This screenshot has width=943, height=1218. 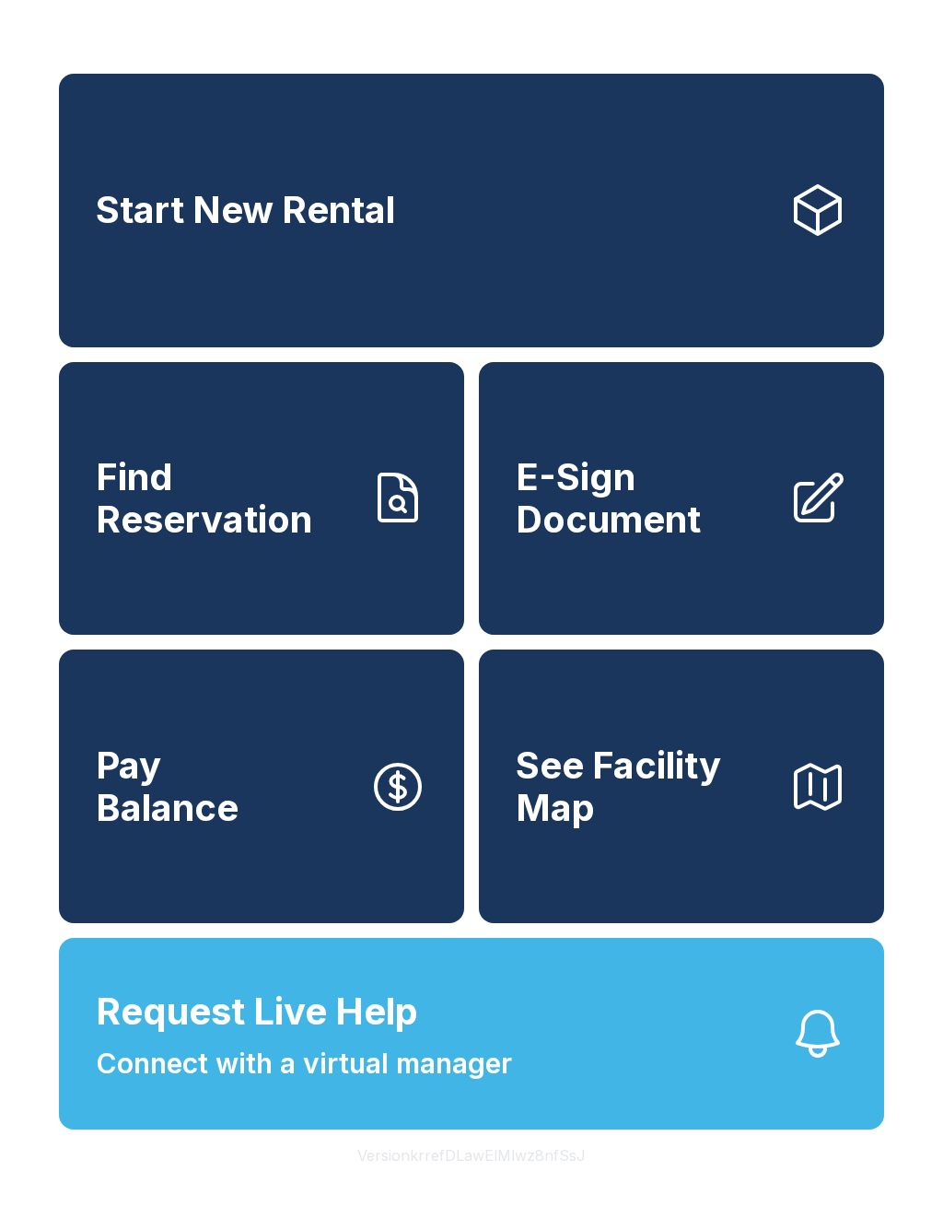 I want to click on span: See Facility Map, so click(x=645, y=786).